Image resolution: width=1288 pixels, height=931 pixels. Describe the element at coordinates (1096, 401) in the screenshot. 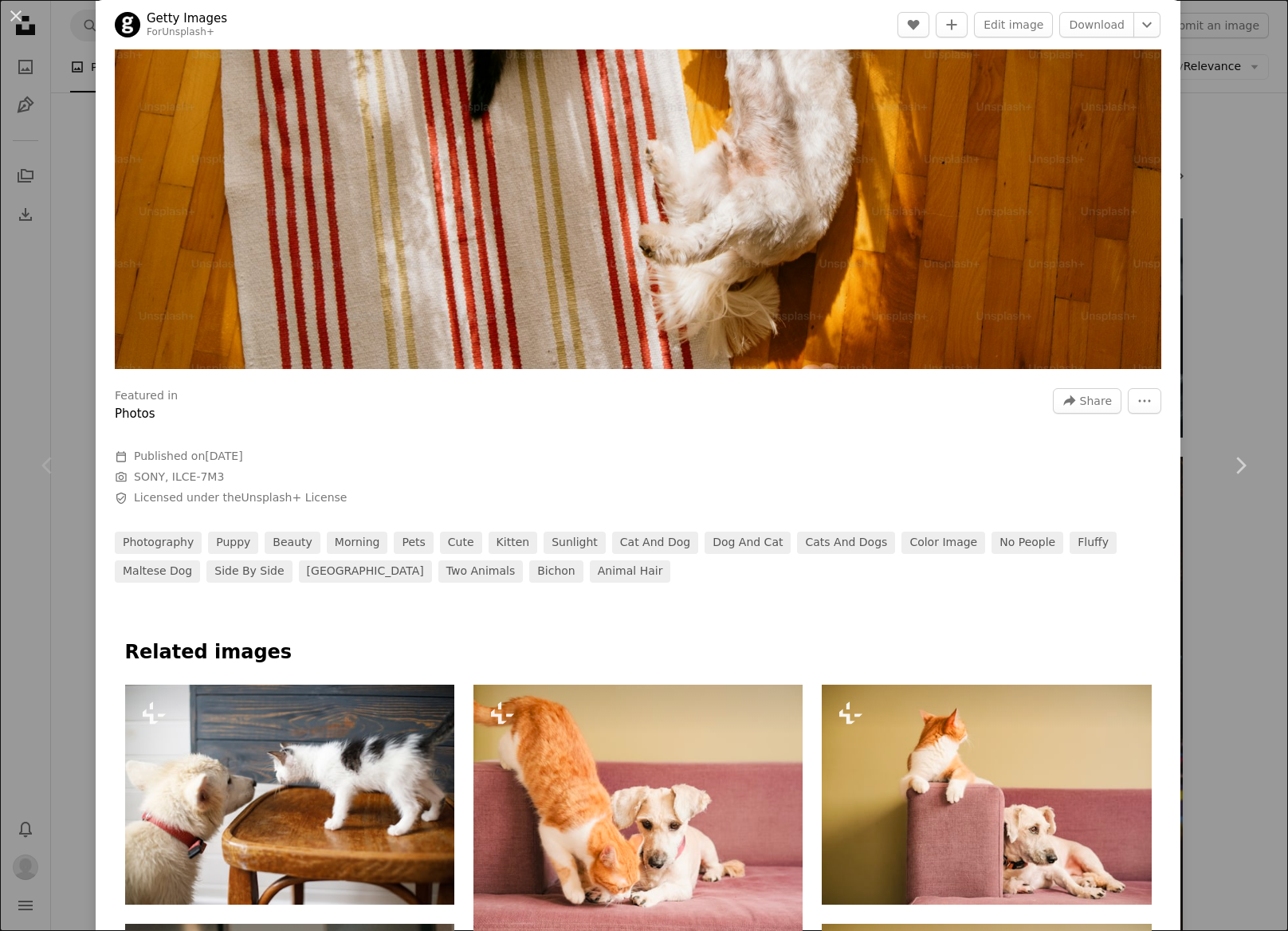

I see `span: Share` at that location.